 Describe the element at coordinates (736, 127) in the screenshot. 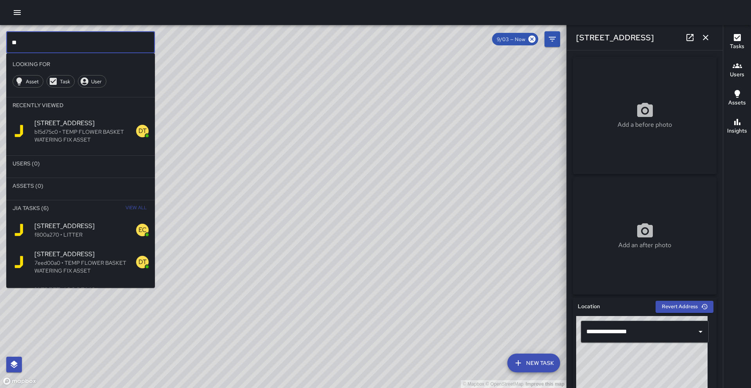

I see `button: Insights` at that location.